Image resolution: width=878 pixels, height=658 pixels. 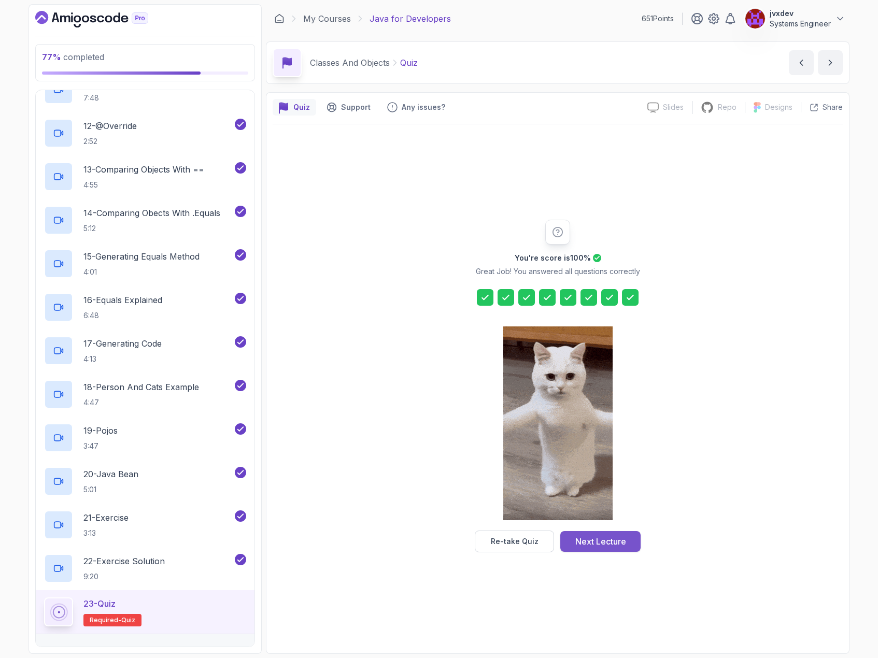 What do you see at coordinates (294, 107) in the screenshot?
I see `button: quiz button` at bounding box center [294, 107].